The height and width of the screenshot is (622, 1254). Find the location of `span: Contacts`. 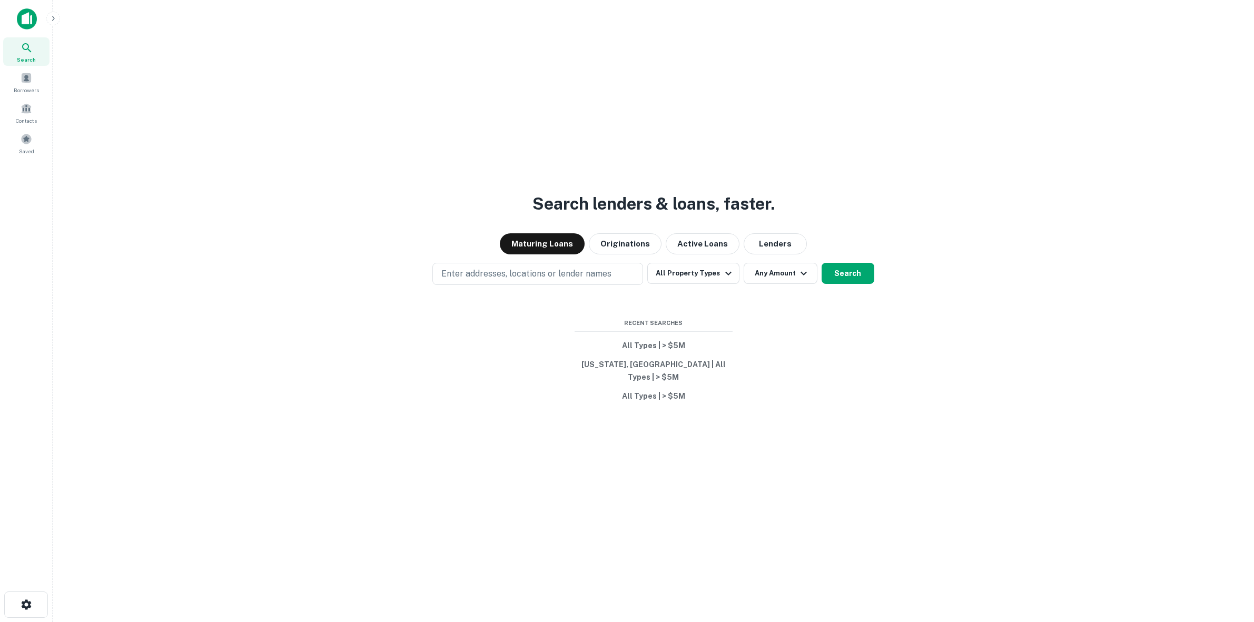

span: Contacts is located at coordinates (26, 121).